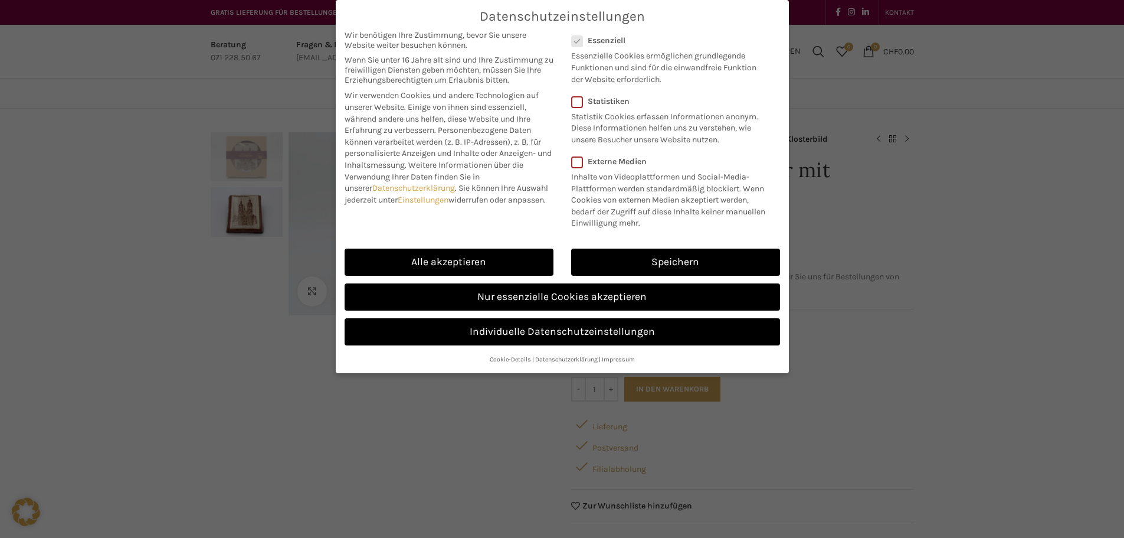 This screenshot has width=1124, height=538. I want to click on a: Nur essenzielle Cookies akzeptieren, so click(562, 297).